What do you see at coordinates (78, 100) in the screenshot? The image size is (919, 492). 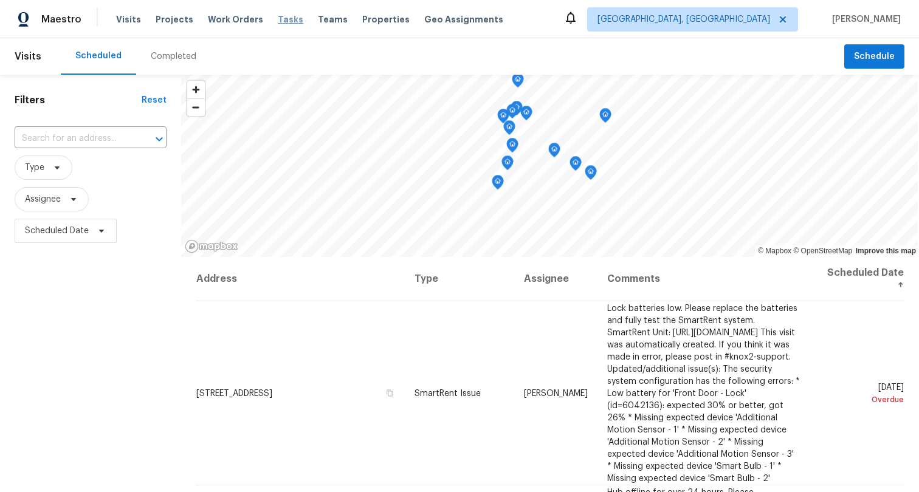 I see `h1: Filters` at bounding box center [78, 100].